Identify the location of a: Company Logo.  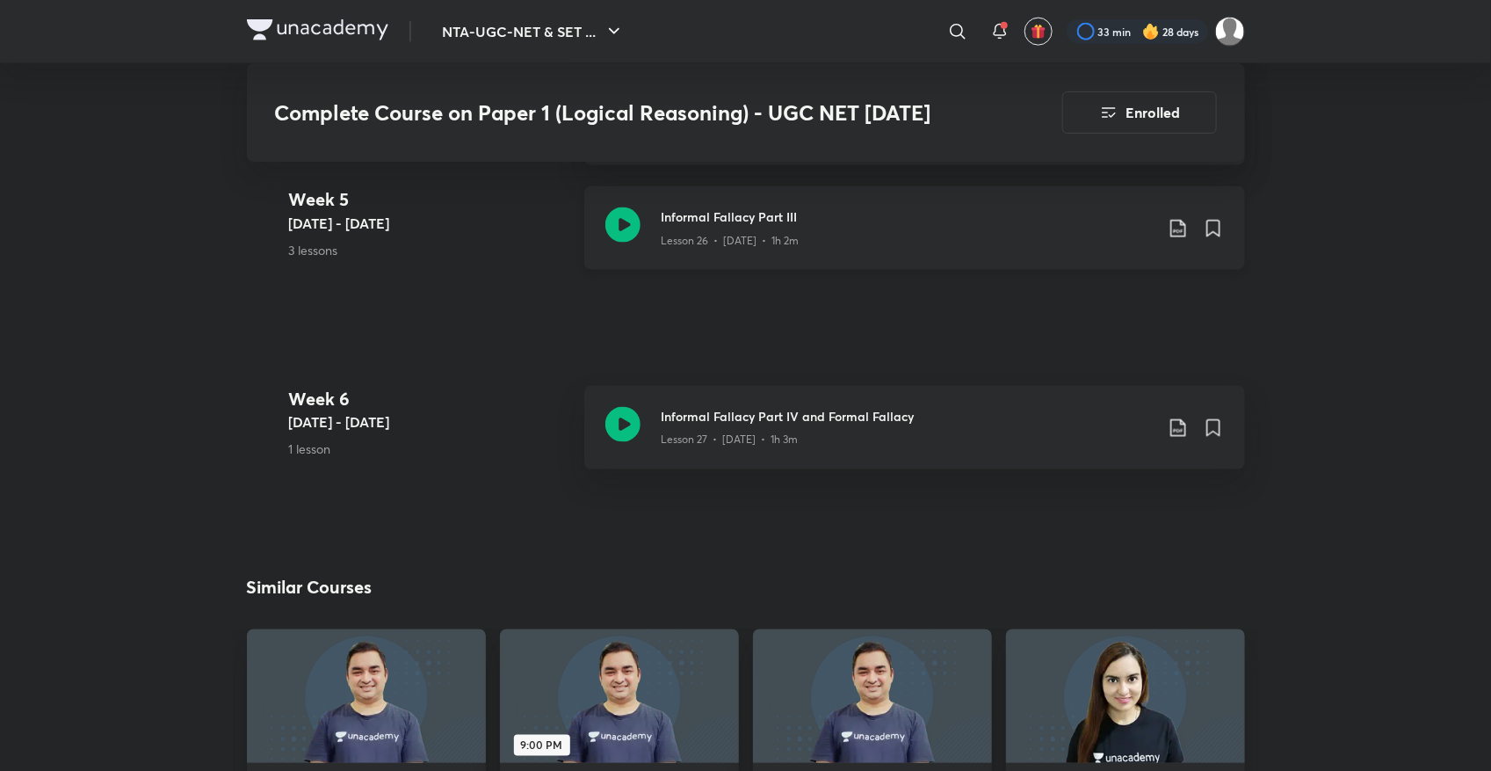
(317, 32).